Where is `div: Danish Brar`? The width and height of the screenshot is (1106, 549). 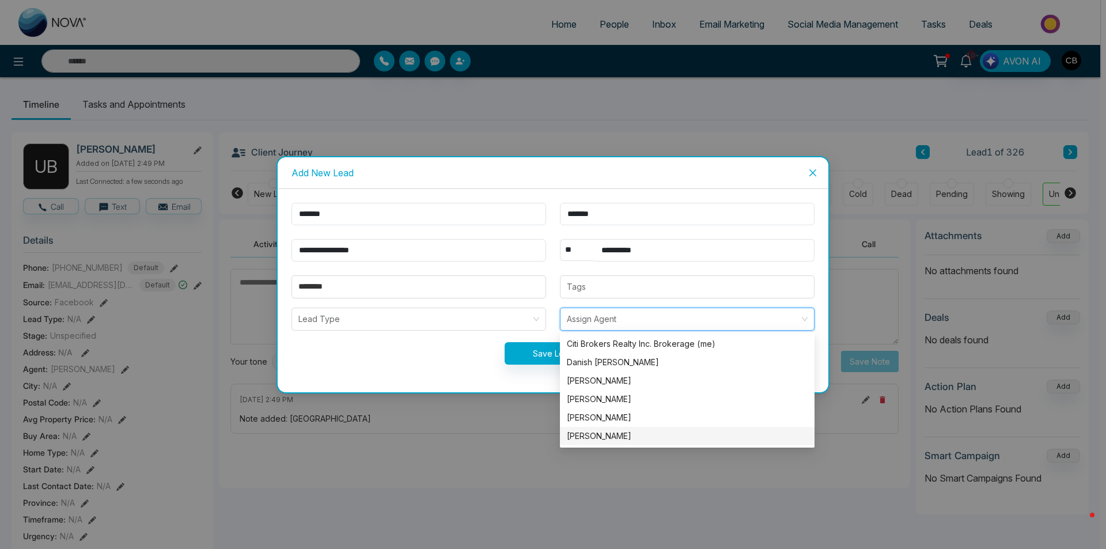 div: Danish Brar is located at coordinates (687, 362).